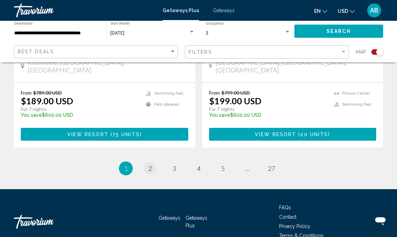 The height and width of the screenshot is (237, 397). What do you see at coordinates (314, 134) in the screenshot?
I see `span: 20 units` at bounding box center [314, 134].